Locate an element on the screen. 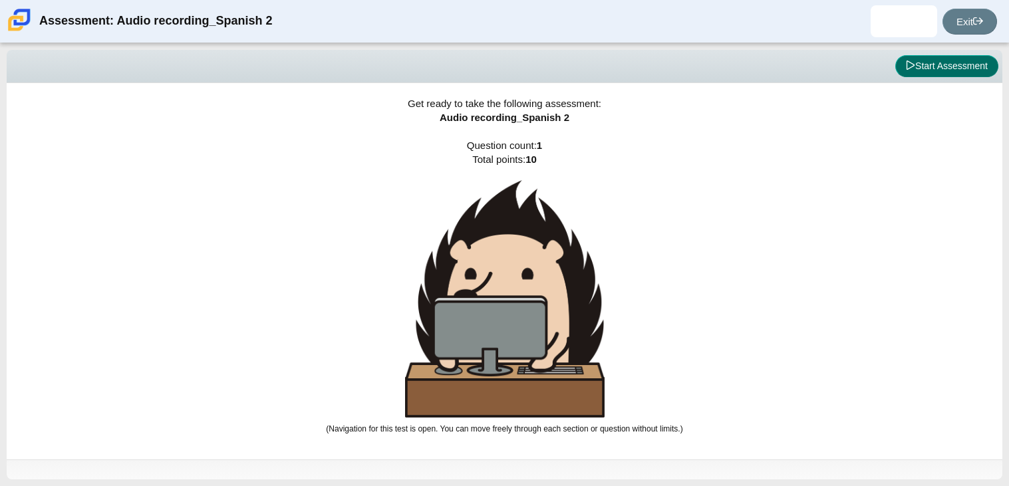 The image size is (1009, 486). img: hedgehog-behind-computer-large.png is located at coordinates (505, 299).